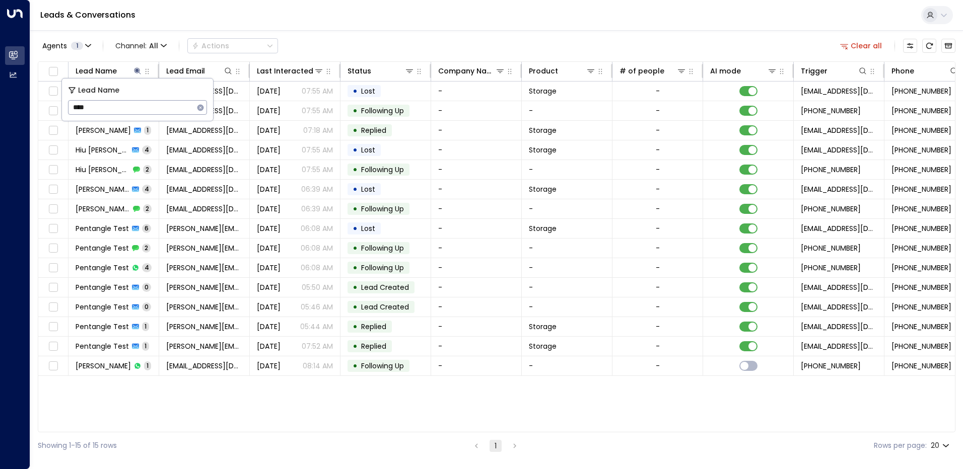 This screenshot has width=963, height=469. Describe the element at coordinates (103, 170) in the screenshot. I see `span: Hiu Nam Tang` at that location.